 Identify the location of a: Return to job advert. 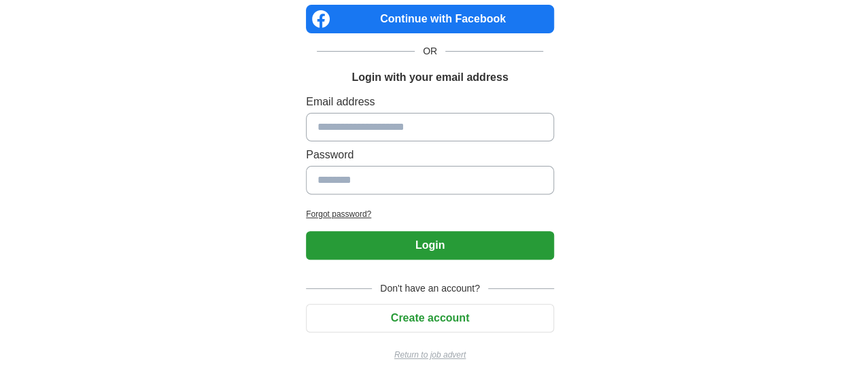
(430, 355).